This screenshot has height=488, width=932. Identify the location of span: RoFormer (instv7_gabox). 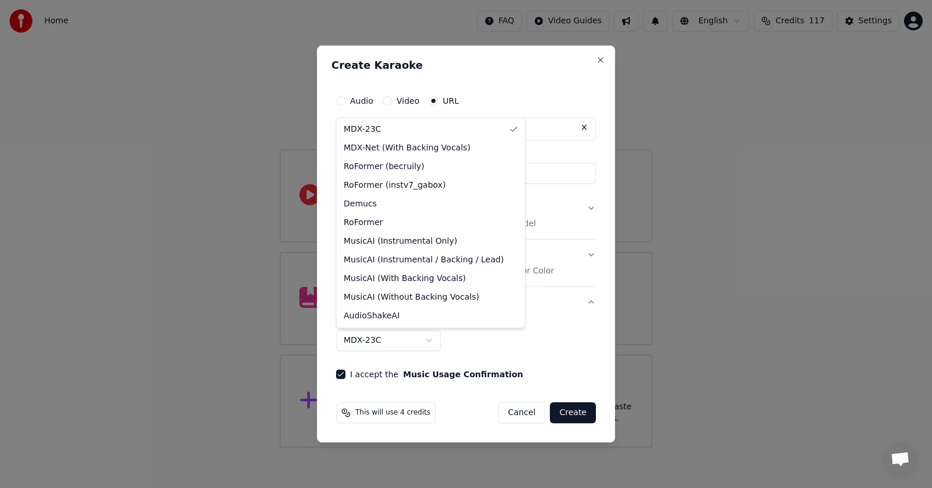
(394, 185).